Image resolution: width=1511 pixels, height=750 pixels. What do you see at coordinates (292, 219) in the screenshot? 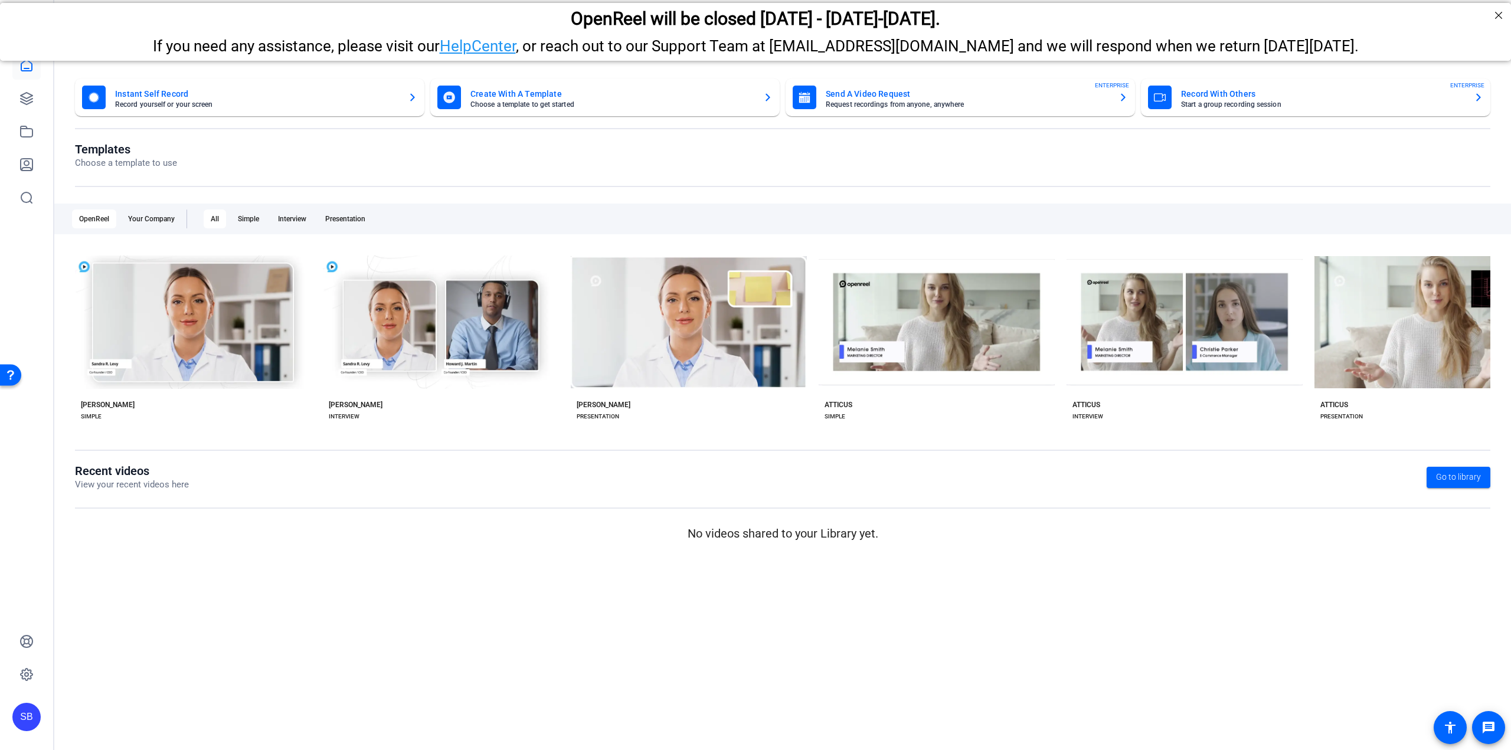
I see `div: Interview` at bounding box center [292, 219].